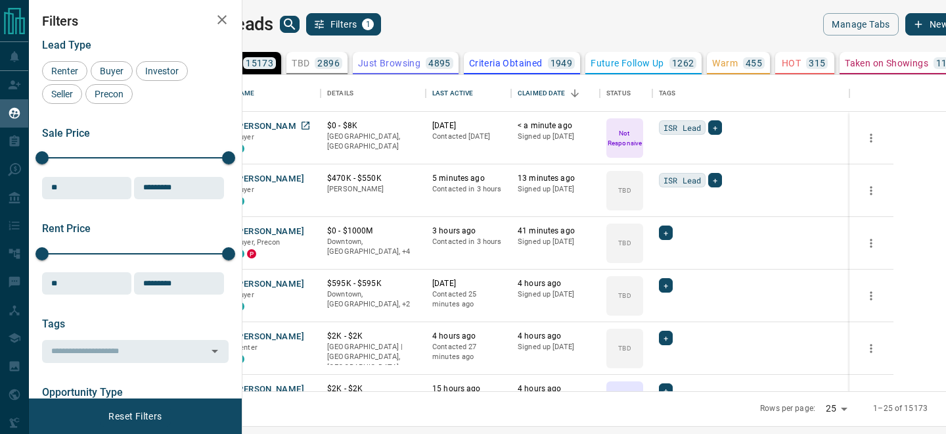 Image resolution: width=946 pixels, height=434 pixels. What do you see at coordinates (683, 63) in the screenshot?
I see `p: 1262` at bounding box center [683, 63].